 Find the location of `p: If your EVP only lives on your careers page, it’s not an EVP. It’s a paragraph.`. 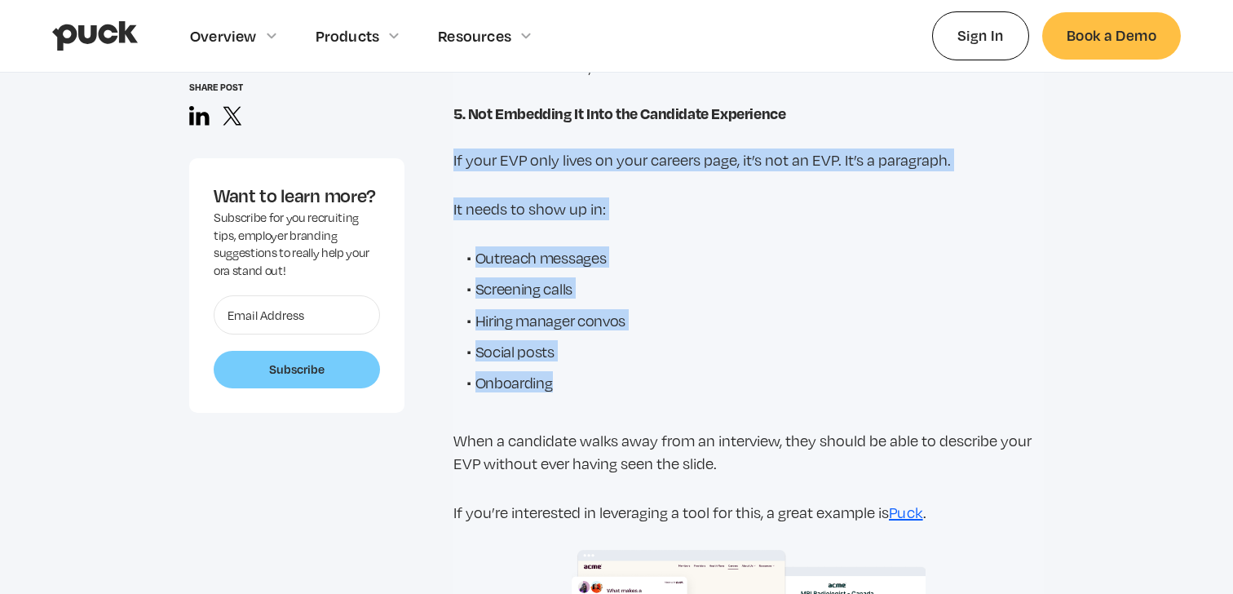

p: If your EVP only lives on your careers page, it’s not an EVP. It’s a paragraph. is located at coordinates (749, 160).